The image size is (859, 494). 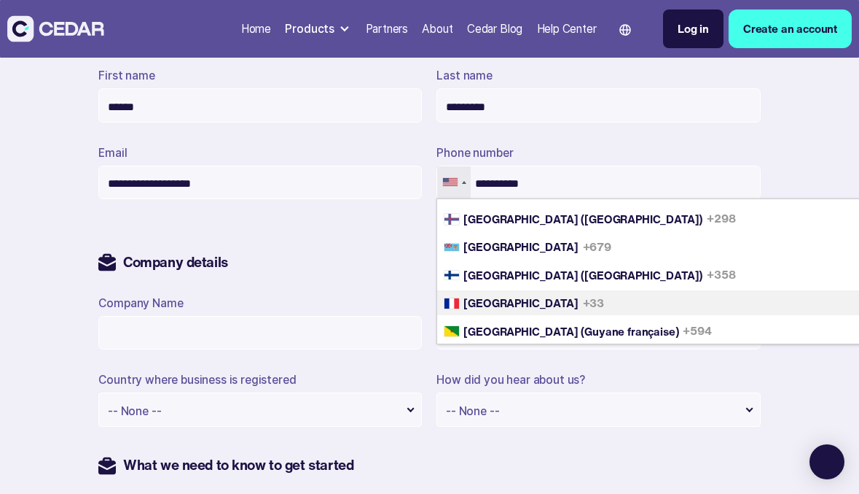 I want to click on a: Home, so click(x=256, y=28).